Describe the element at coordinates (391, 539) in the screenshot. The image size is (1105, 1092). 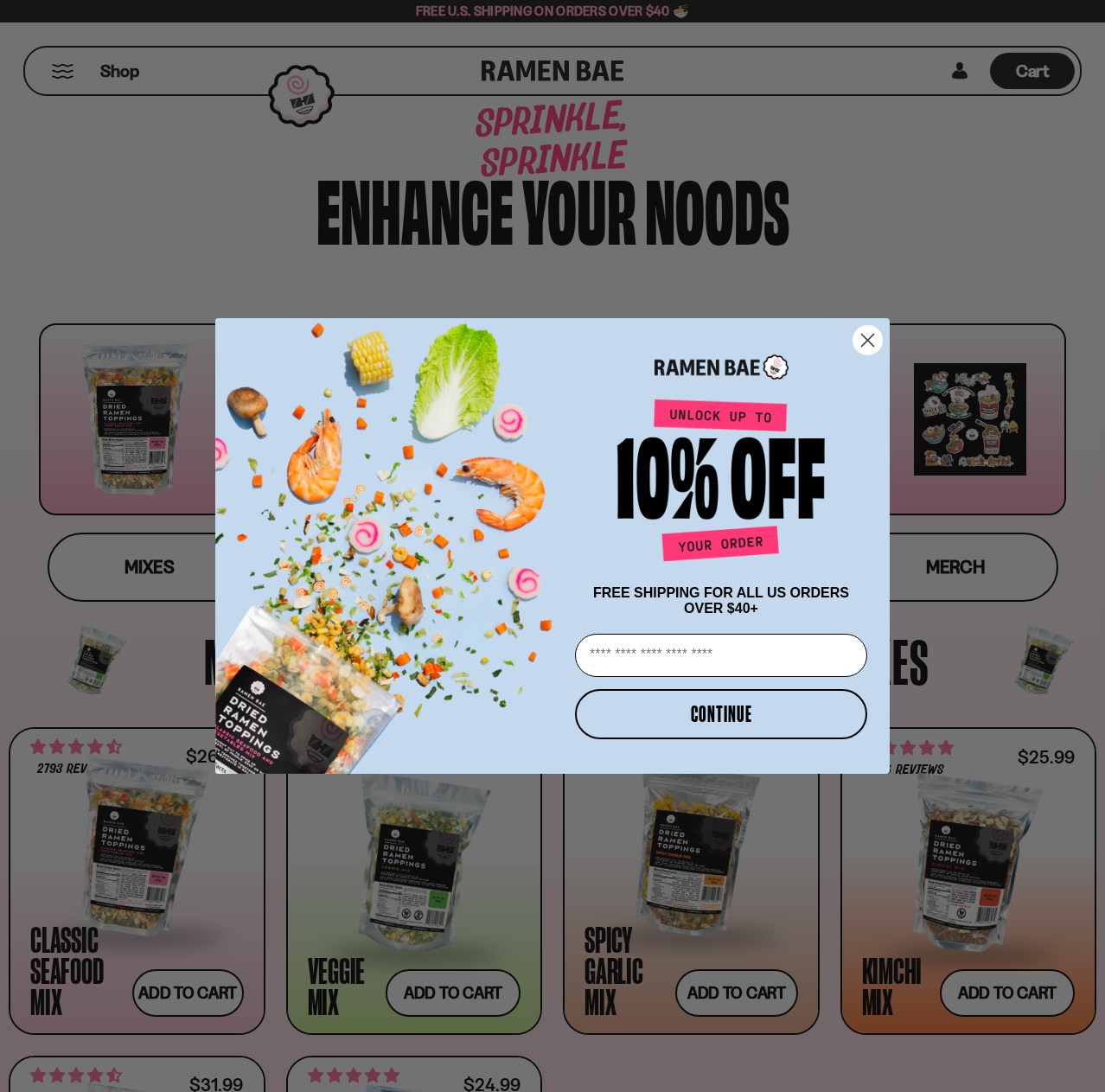
I see `img: ce7035ce-2e49-461c-ae4b-8ade7372f32c.png` at that location.